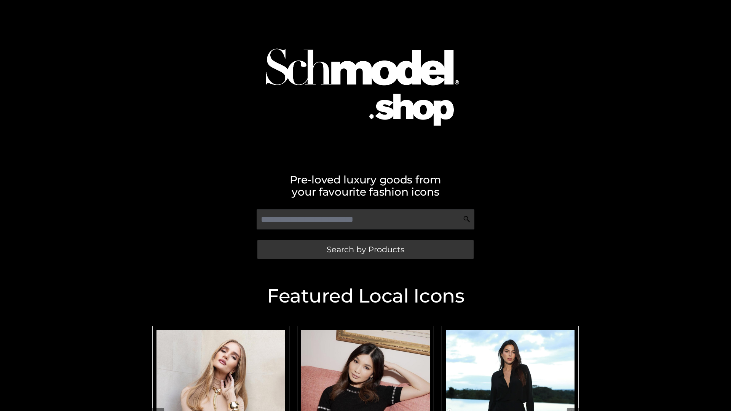  What do you see at coordinates (365, 296) in the screenshot?
I see `h2: Featured Local Icons​` at bounding box center [365, 296].